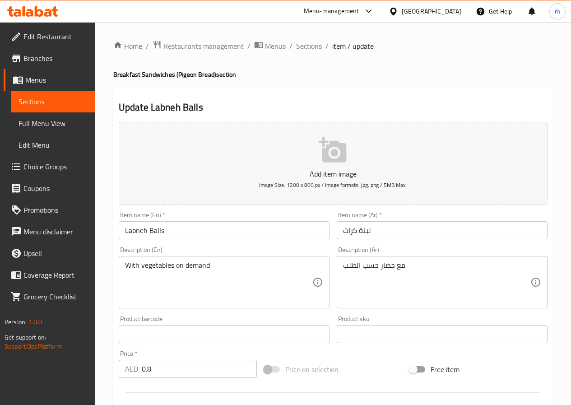 The width and height of the screenshot is (571, 405). I want to click on span: Price on selection, so click(312, 369).